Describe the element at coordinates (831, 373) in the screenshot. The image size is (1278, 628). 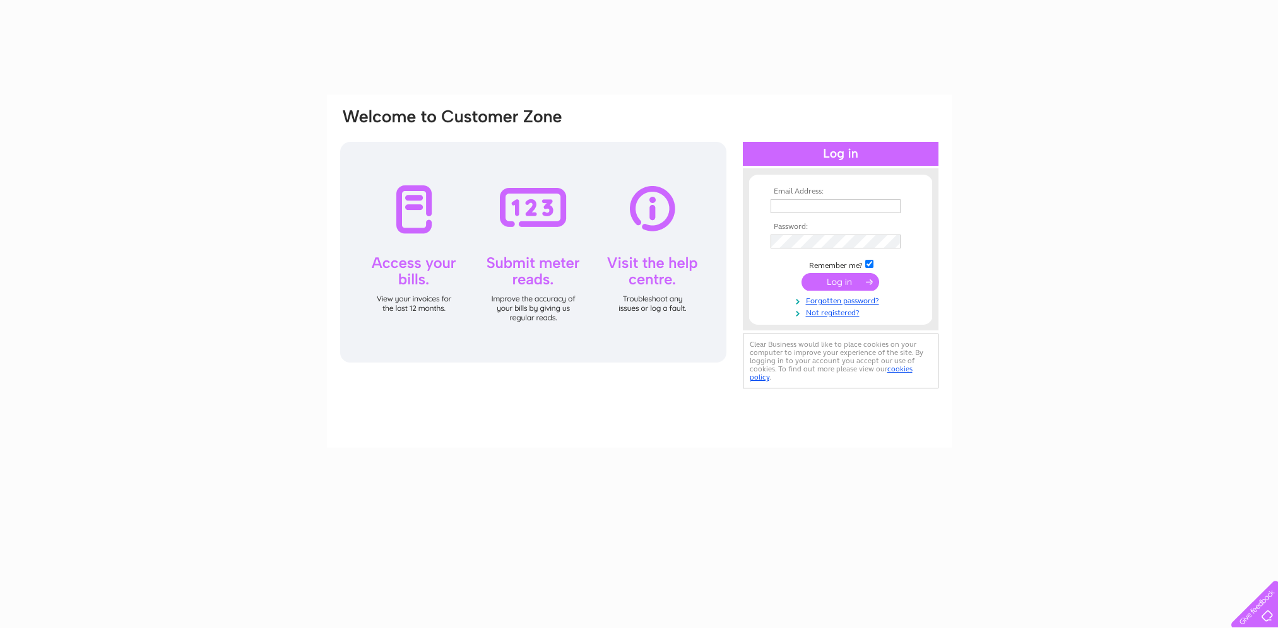
I see `a: cookies policy` at that location.